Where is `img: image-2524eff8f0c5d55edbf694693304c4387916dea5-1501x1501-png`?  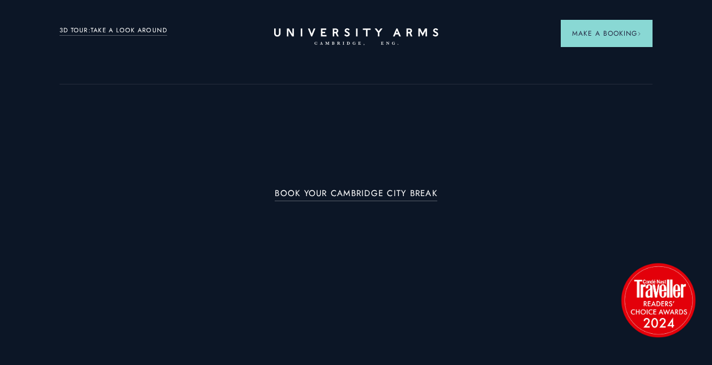
img: image-2524eff8f0c5d55edbf694693304c4387916dea5-1501x1501-png is located at coordinates (658, 300).